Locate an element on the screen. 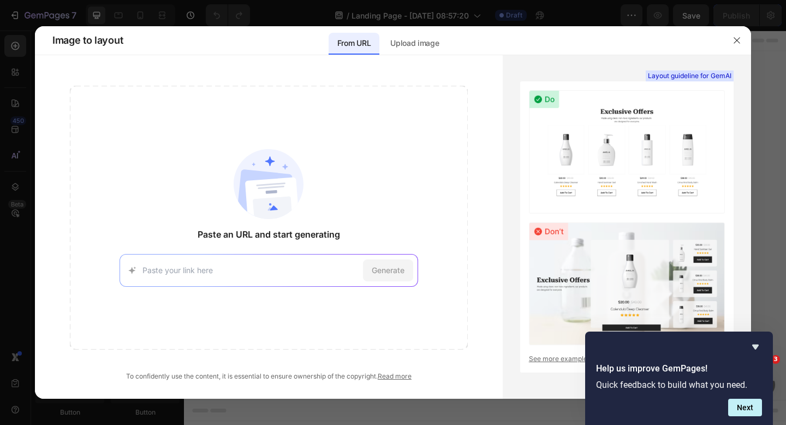 The height and width of the screenshot is (425, 786). span: Layout guideline for GemAI is located at coordinates (690, 76).